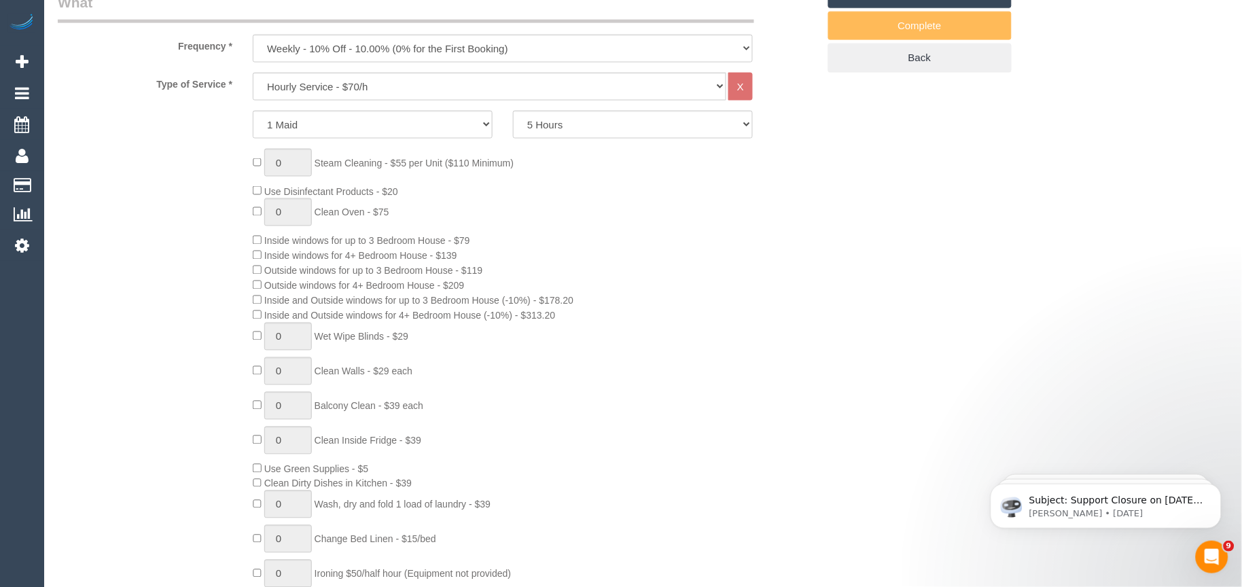 The width and height of the screenshot is (1242, 587). What do you see at coordinates (373, 271) in the screenshot?
I see `span: Outside windows for up to 3 Bedroom House - $119` at bounding box center [373, 271].